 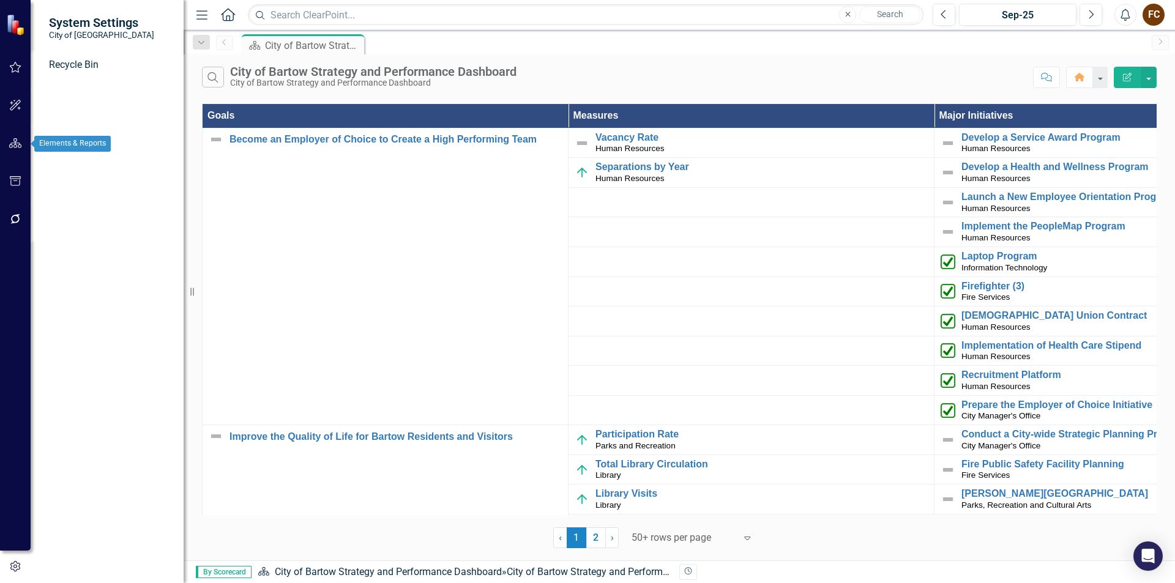 What do you see at coordinates (761, 494) in the screenshot?
I see `a: Library Visits` at bounding box center [761, 494].